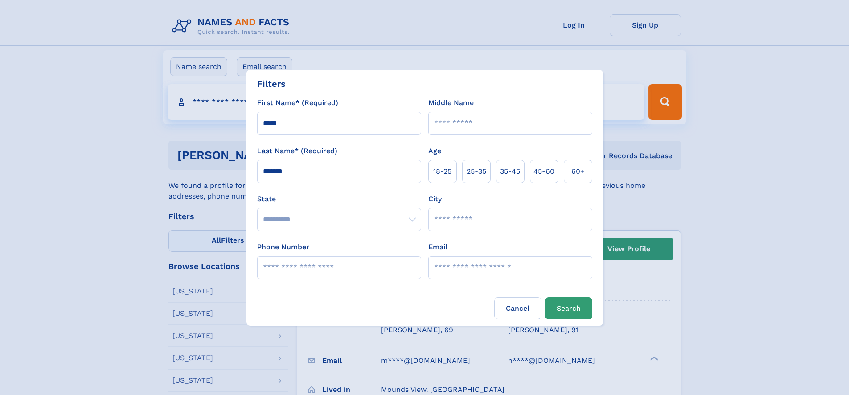  What do you see at coordinates (438, 247) in the screenshot?
I see `label: Email` at bounding box center [438, 247].